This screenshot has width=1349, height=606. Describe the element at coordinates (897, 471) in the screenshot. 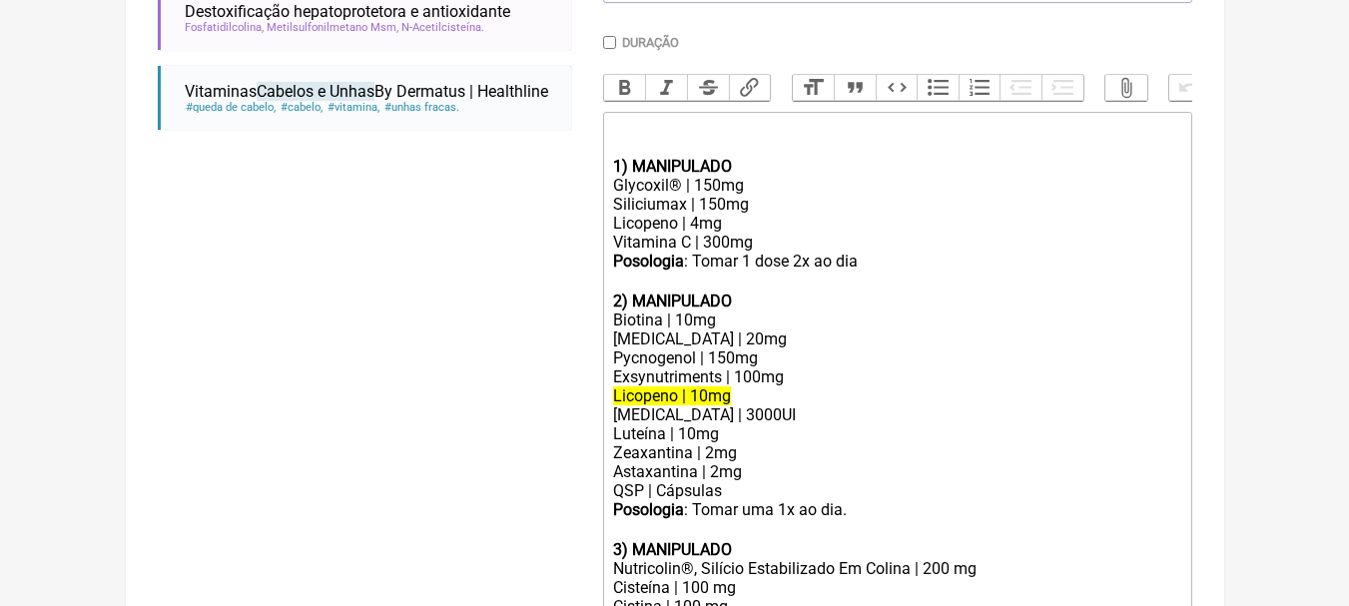

I see `div: Astaxantina | 2mg` at that location.